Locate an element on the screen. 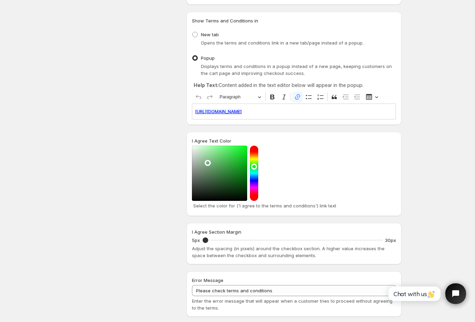 This screenshot has height=322, width=475. p: 5px is located at coordinates (196, 240).